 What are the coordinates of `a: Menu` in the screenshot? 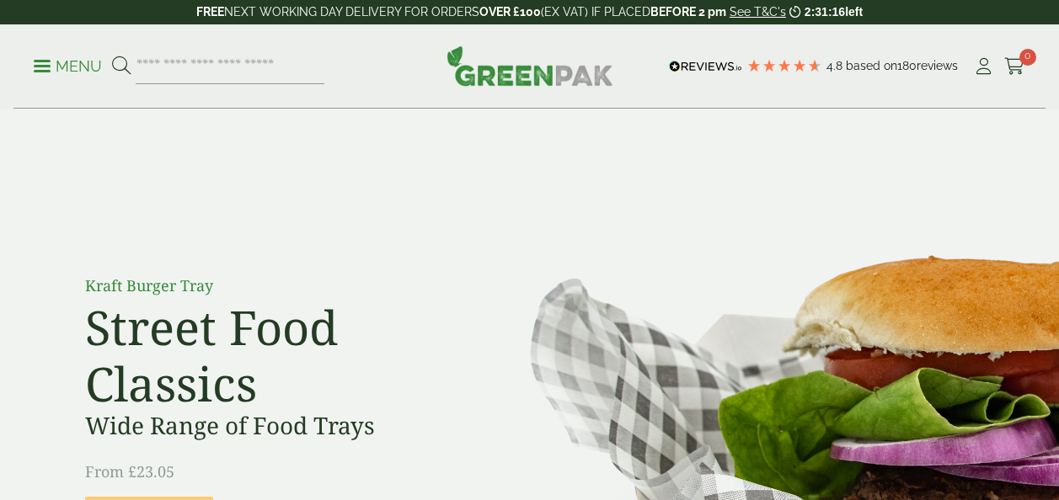 It's located at (67, 65).